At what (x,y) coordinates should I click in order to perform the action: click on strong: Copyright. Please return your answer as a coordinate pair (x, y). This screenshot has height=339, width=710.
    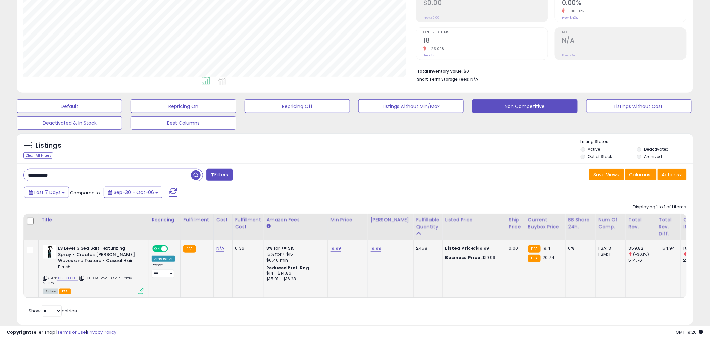
    Looking at the image, I should click on (19, 332).